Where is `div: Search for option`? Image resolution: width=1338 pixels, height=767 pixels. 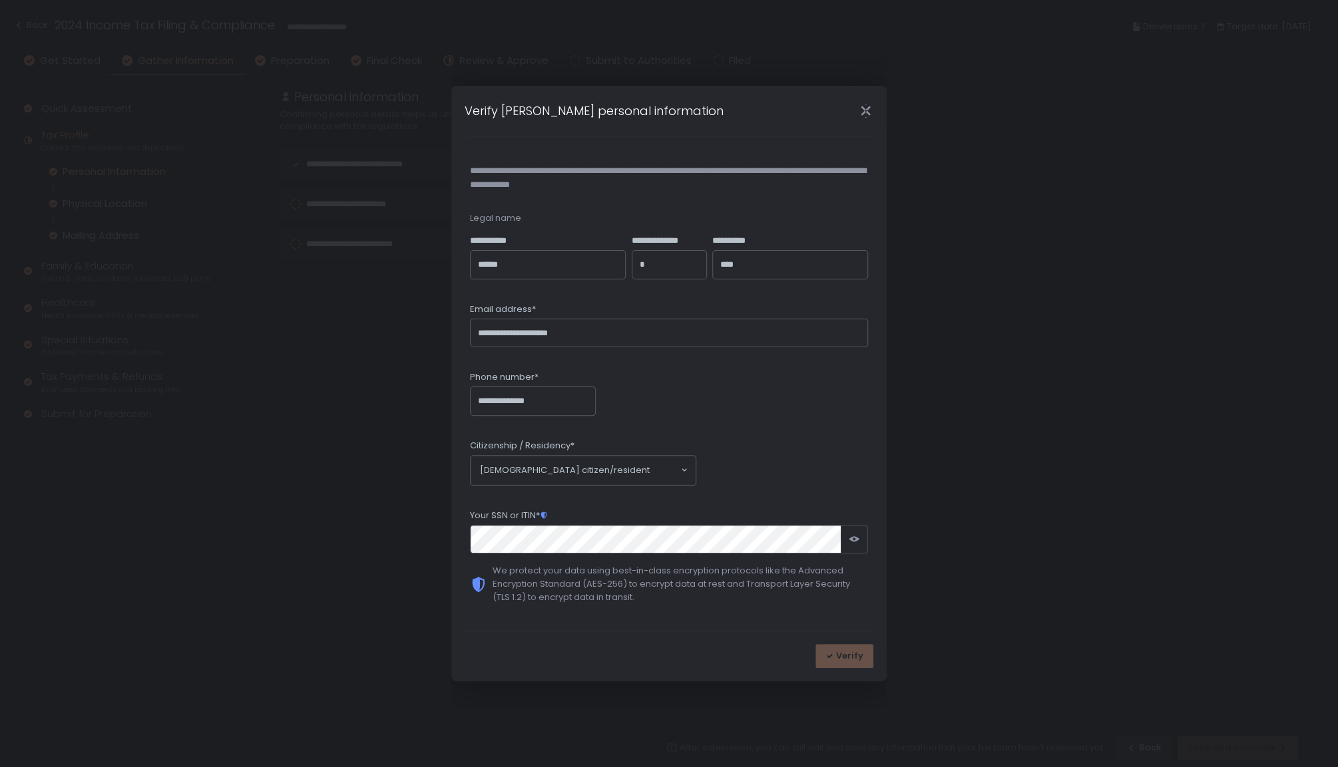 div: Search for option is located at coordinates (583, 471).